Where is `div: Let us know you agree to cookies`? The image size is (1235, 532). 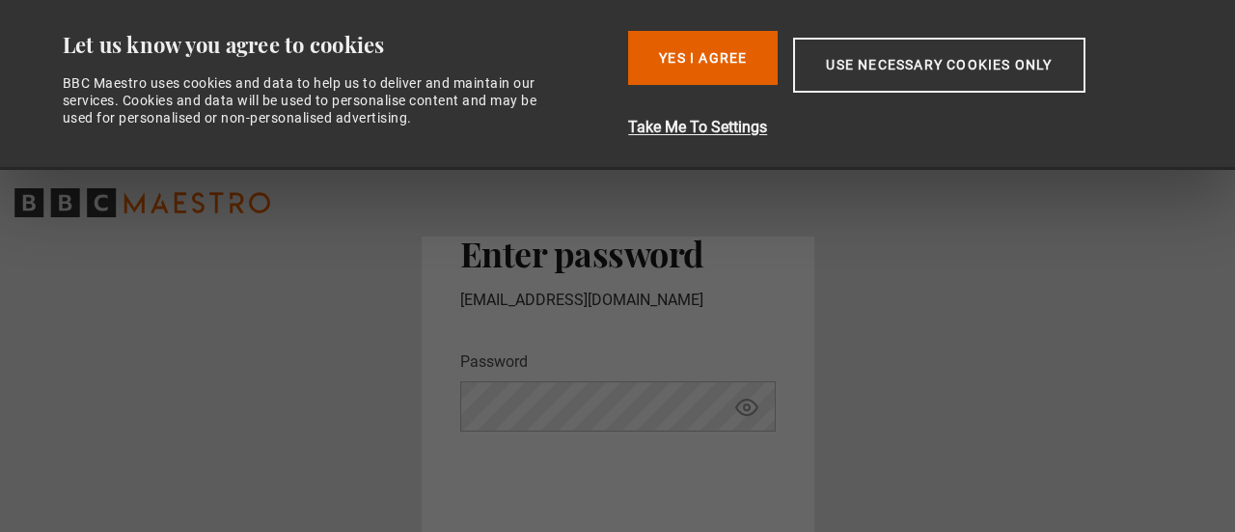 div: Let us know you agree to cookies is located at coordinates (338, 44).